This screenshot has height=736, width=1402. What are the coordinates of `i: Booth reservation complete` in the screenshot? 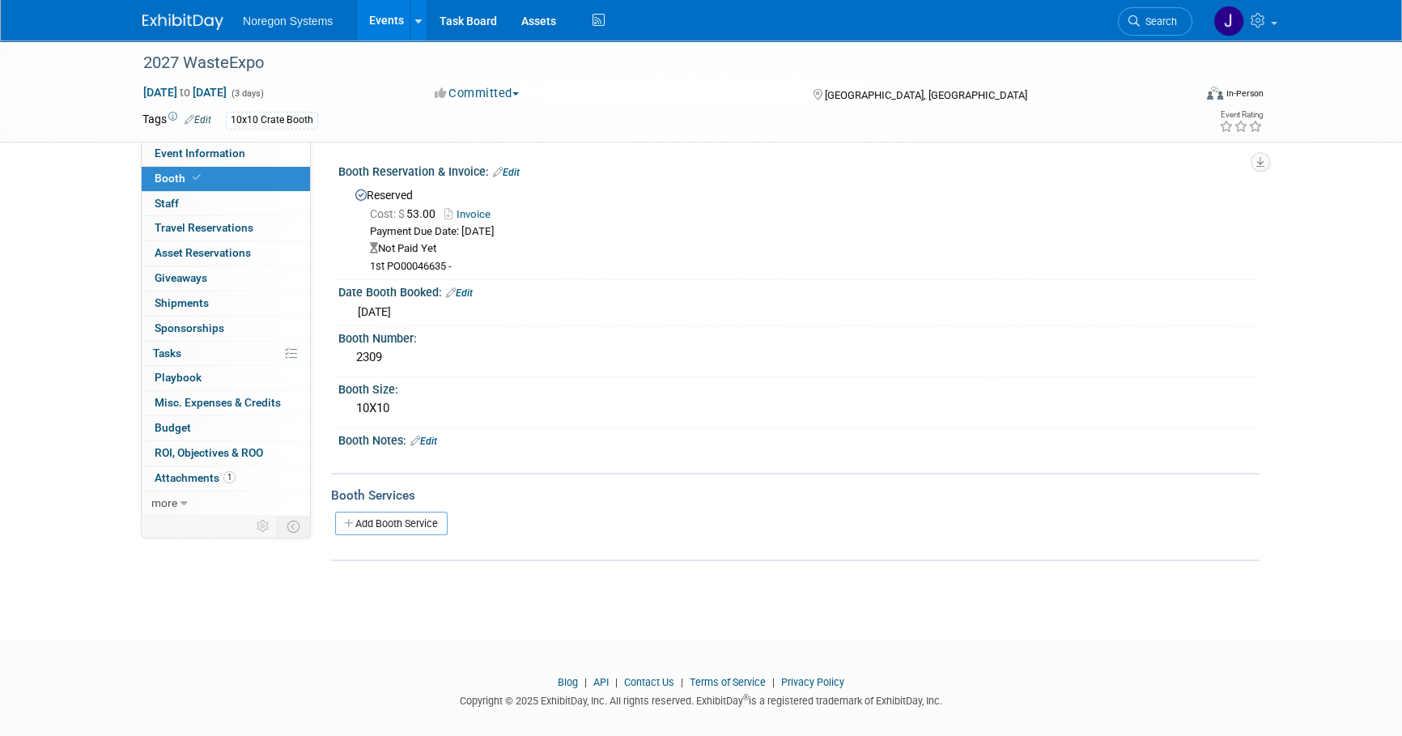 It's located at (197, 177).